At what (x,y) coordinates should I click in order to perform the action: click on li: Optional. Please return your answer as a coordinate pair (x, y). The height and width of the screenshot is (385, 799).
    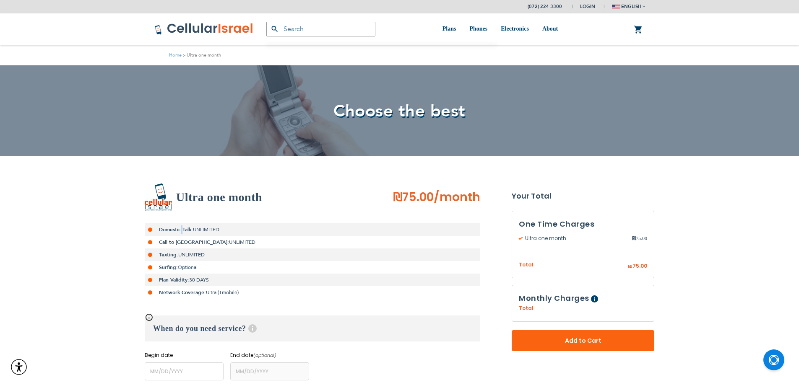
    Looking at the image, I should click on (312, 267).